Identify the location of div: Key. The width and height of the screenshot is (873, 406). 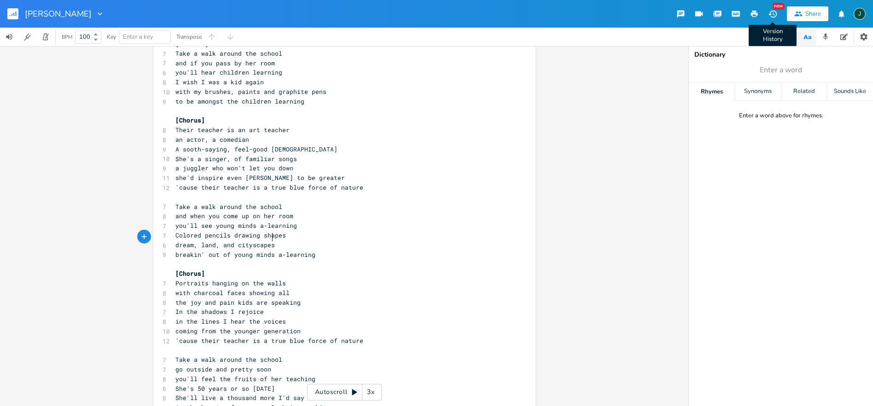
(111, 37).